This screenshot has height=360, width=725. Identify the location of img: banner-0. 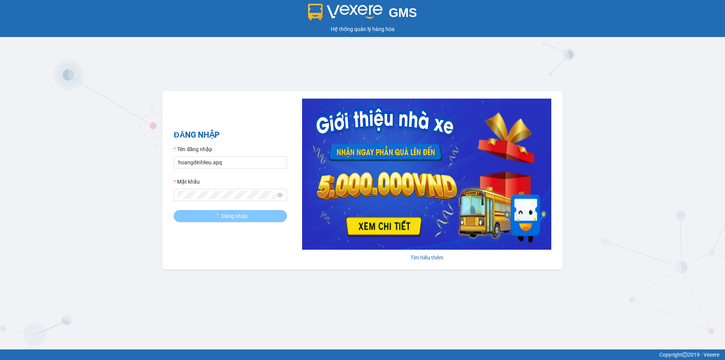
(427, 174).